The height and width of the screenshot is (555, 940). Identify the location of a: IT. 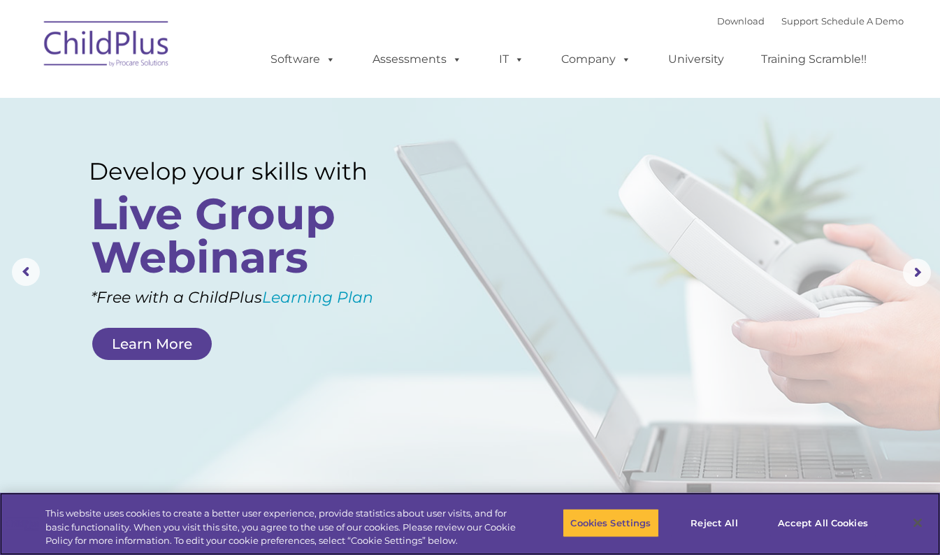
(512, 59).